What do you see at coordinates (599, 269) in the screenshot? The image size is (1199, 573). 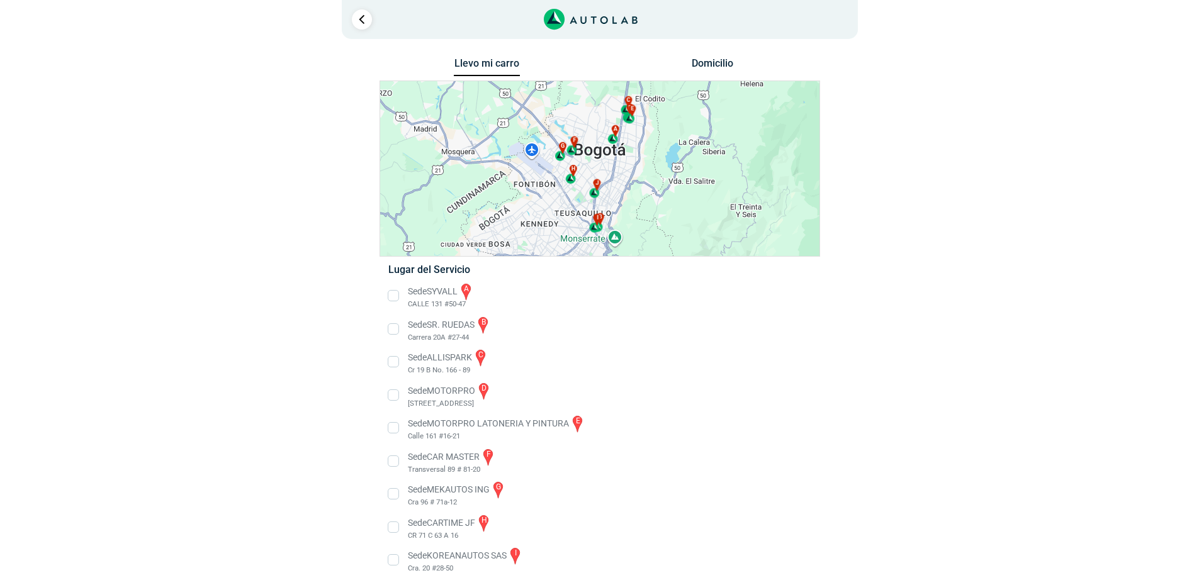 I see `h5: Lugar del Servicio` at bounding box center [599, 269].